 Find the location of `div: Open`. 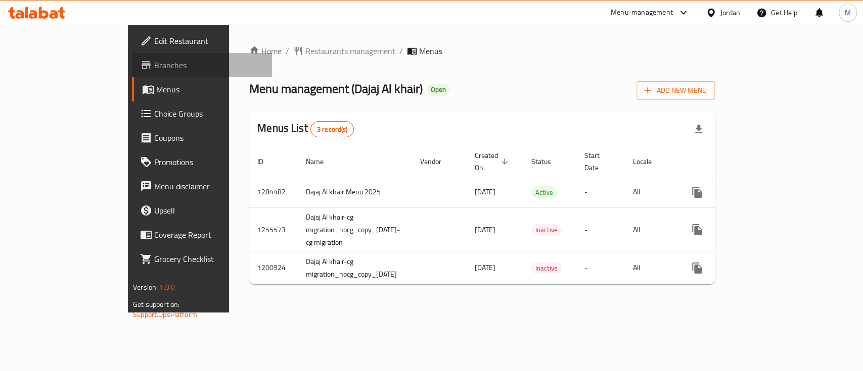

div: Open is located at coordinates (438, 90).